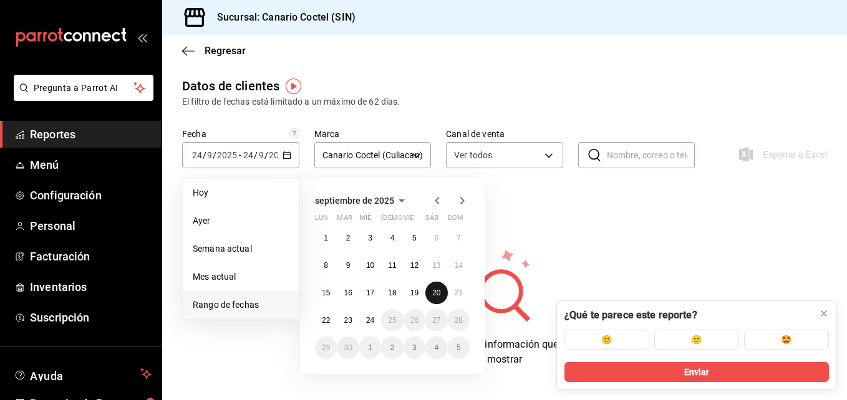 The height and width of the screenshot is (400, 847). Describe the element at coordinates (392, 238) in the screenshot. I see `button: 4 de septiembre de 2025` at that location.